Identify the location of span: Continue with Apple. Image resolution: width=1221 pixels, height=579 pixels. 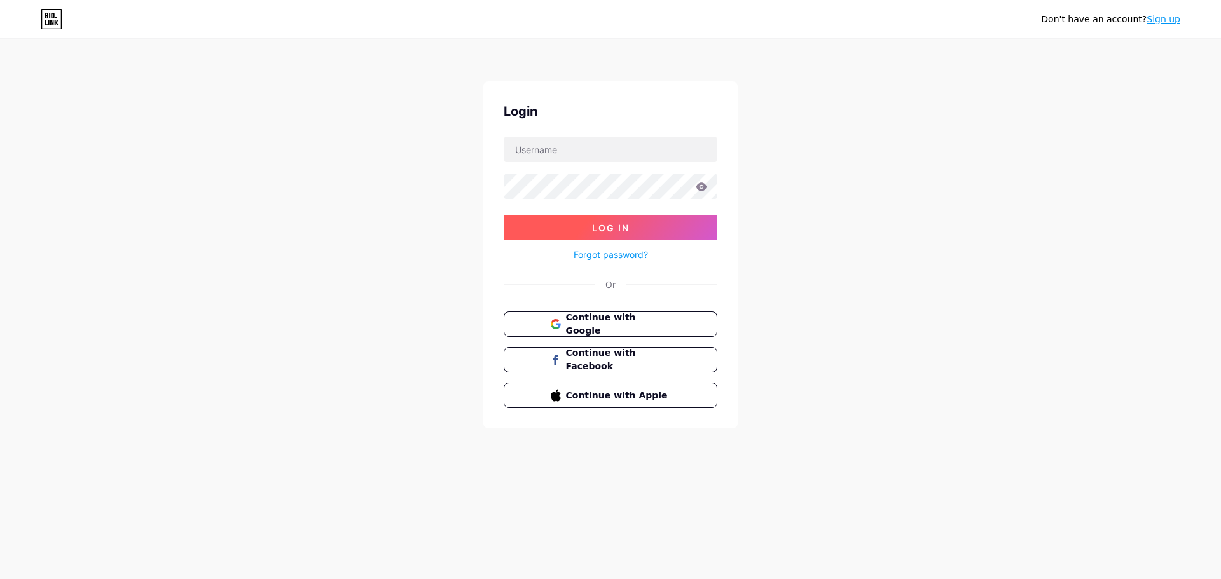
(618, 396).